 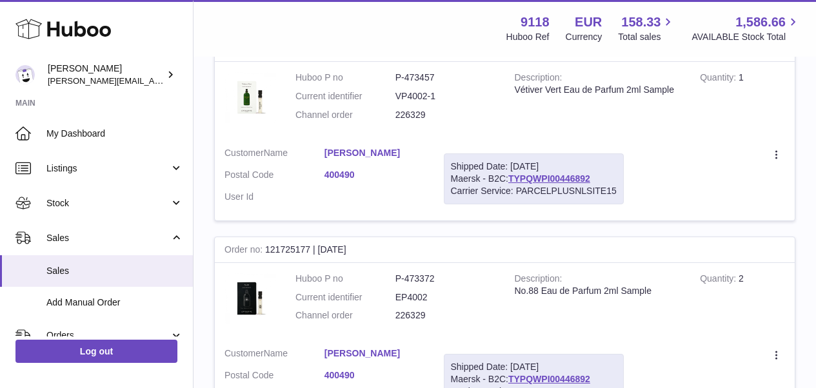 What do you see at coordinates (96, 352) in the screenshot?
I see `a: Log out` at bounding box center [96, 352].